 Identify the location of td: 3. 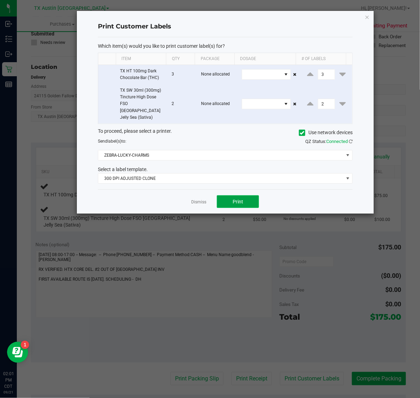
(182, 74).